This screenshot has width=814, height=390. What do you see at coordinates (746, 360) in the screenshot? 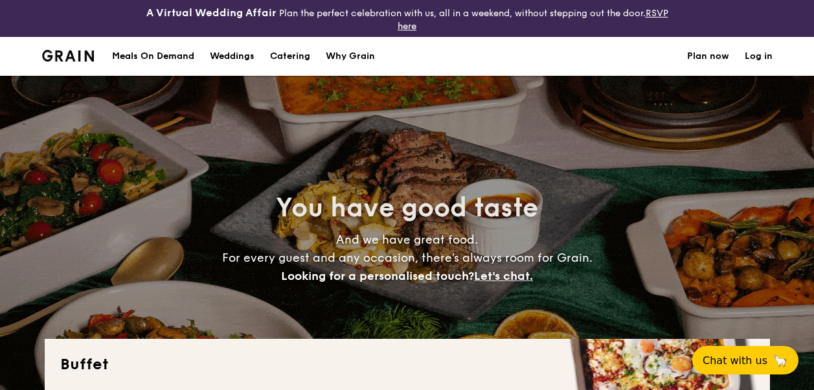
I see `button: Chat with us🦙` at bounding box center [746, 360].